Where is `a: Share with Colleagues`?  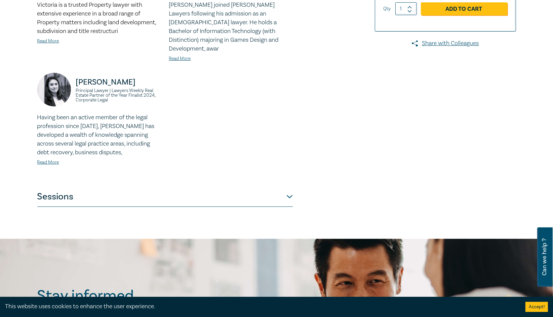
a: Share with Colleagues is located at coordinates (446, 43).